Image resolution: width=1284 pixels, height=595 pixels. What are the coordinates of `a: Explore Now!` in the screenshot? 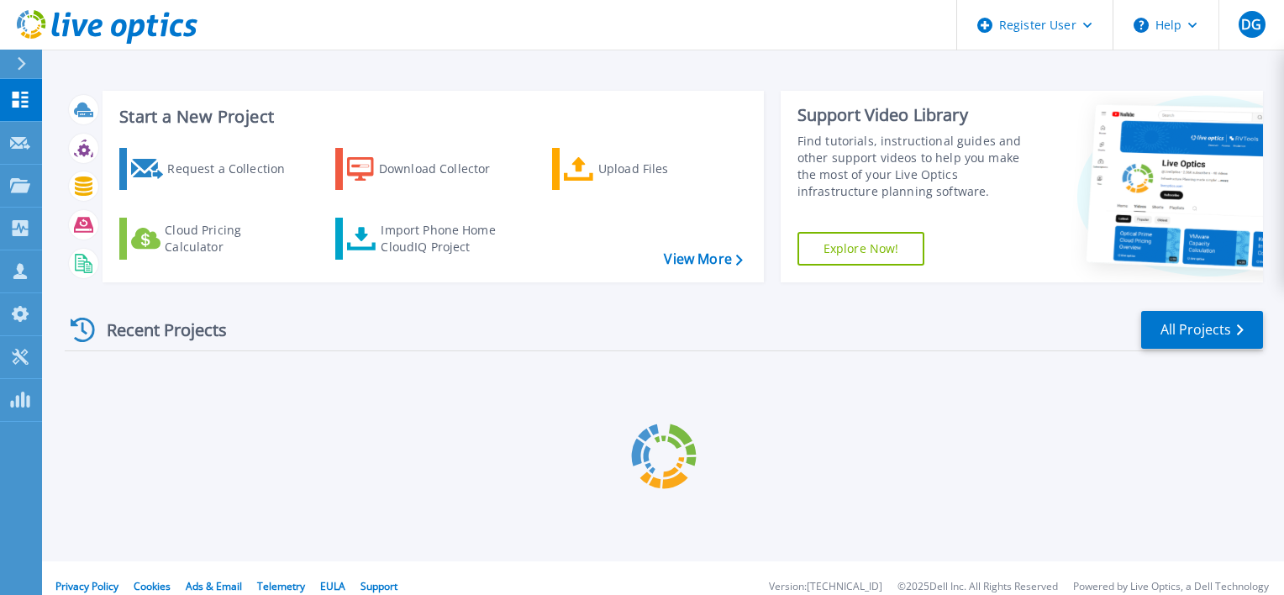 It's located at (861, 249).